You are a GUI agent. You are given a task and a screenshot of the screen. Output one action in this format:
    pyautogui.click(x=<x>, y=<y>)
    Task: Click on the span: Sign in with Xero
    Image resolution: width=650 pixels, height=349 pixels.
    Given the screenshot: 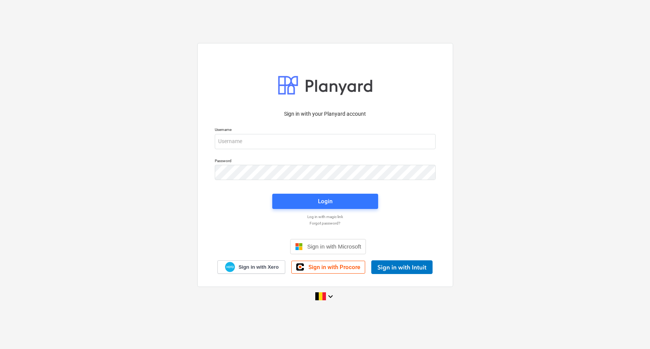 What is the action you would take?
    pyautogui.click(x=258, y=267)
    